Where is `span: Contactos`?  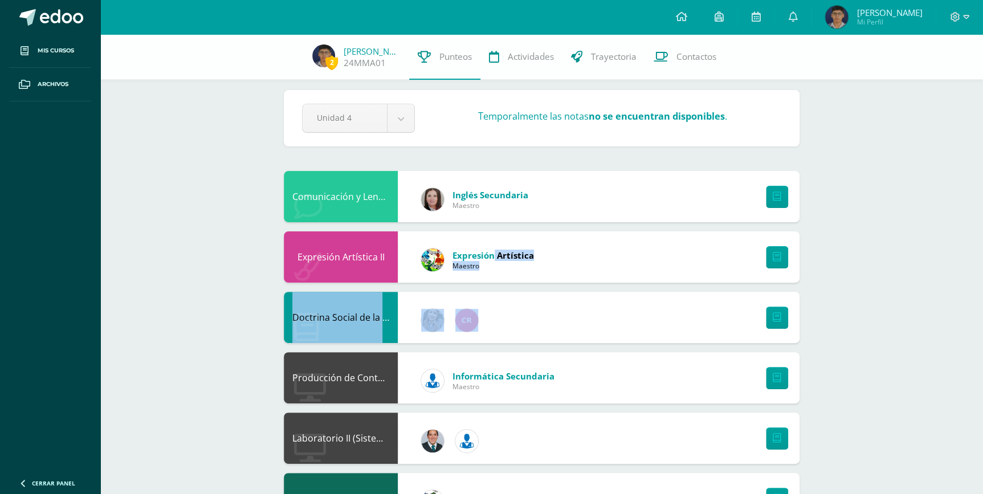
span: Contactos is located at coordinates (696, 56).